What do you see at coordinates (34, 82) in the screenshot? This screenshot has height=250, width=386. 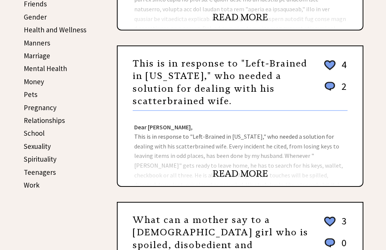 I see `a: Money` at bounding box center [34, 82].